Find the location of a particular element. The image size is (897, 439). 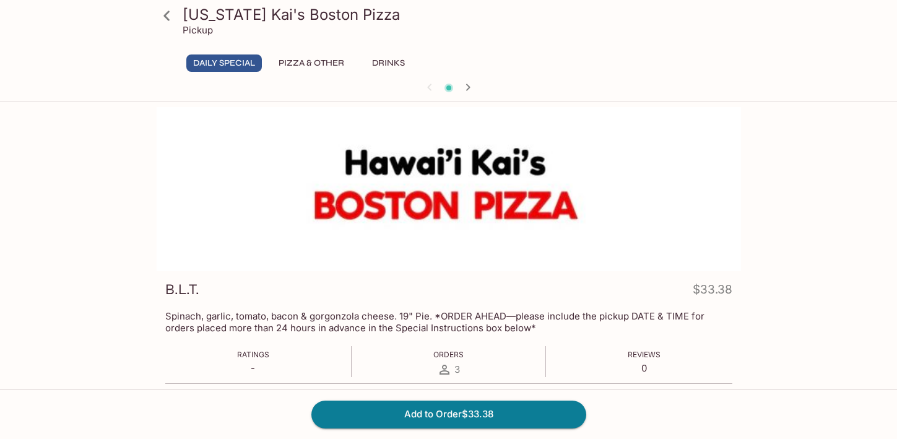

button: Pizza & Other is located at coordinates (311, 63).